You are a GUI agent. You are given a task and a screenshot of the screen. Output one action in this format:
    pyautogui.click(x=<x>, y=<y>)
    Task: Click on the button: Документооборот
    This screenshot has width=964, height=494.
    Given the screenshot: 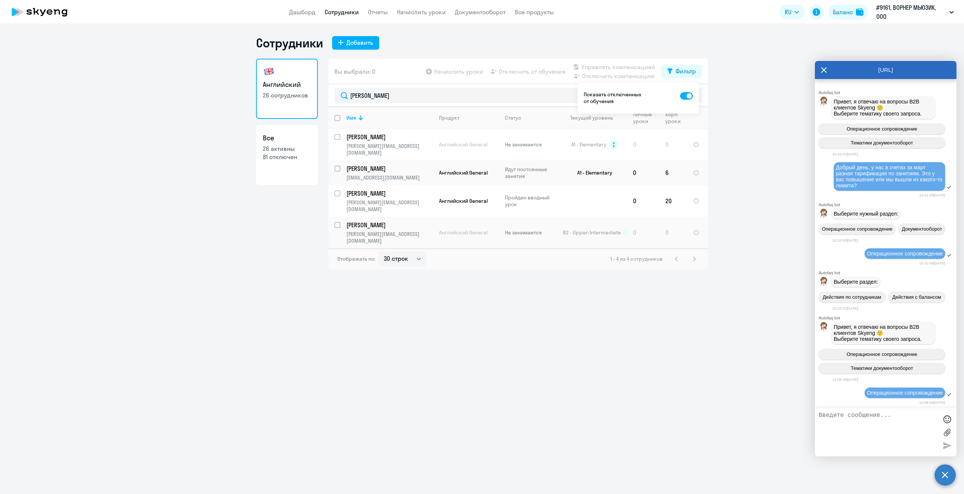 What is the action you would take?
    pyautogui.click(x=922, y=229)
    